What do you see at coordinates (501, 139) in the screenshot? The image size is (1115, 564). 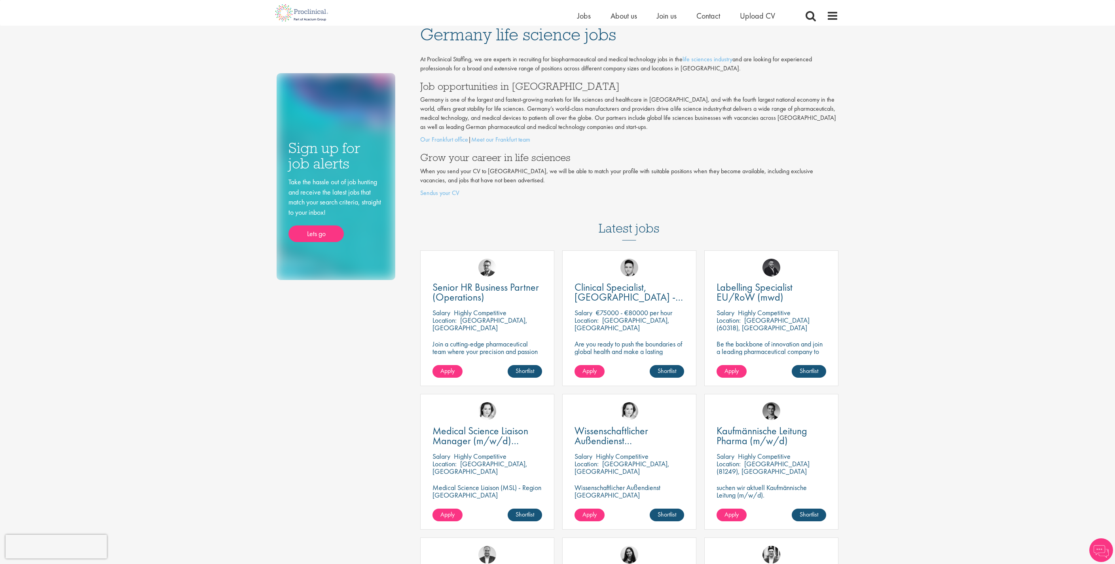 I see `a: Meet our Frankfurt team` at bounding box center [501, 139].